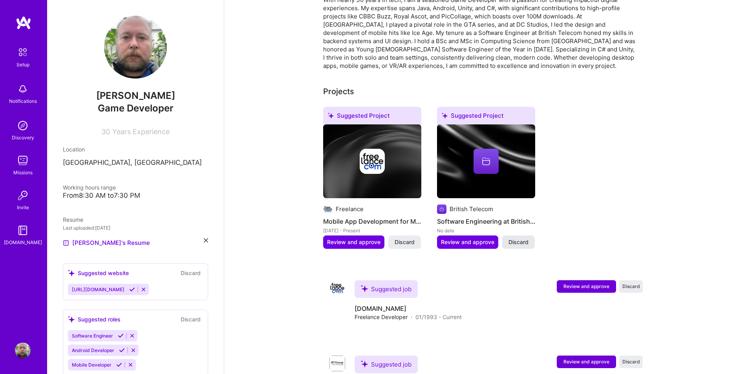 This screenshot has height=374, width=748. Describe the element at coordinates (23, 172) in the screenshot. I see `div: Missions` at that location.